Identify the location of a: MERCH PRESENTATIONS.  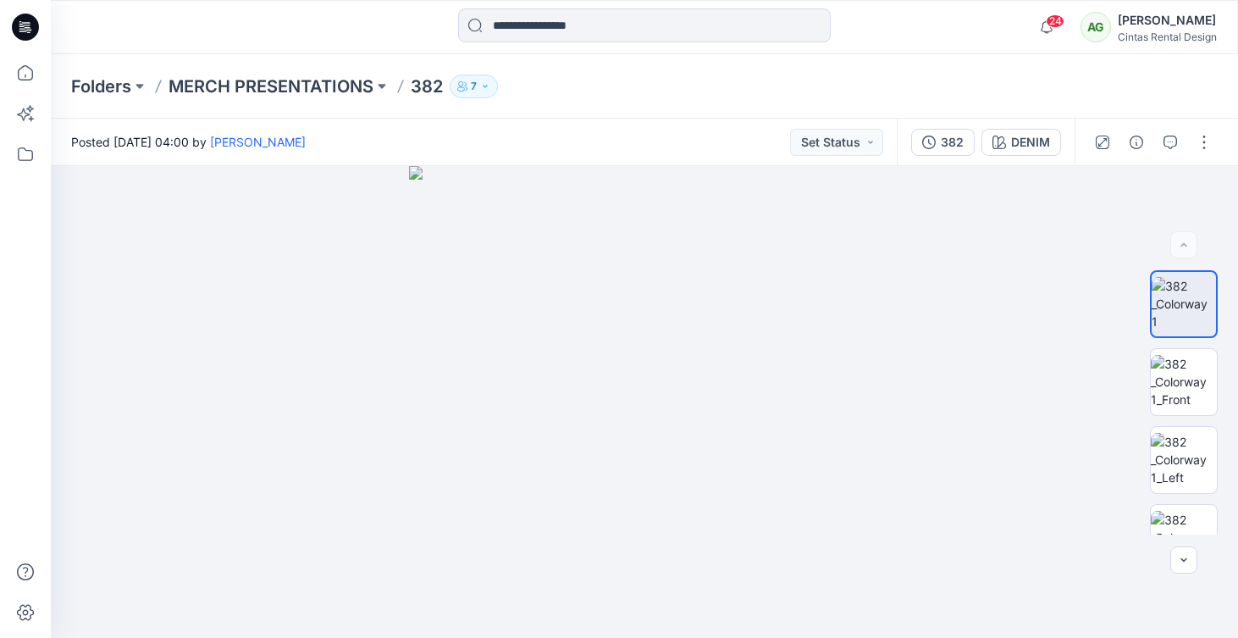
(271, 86).